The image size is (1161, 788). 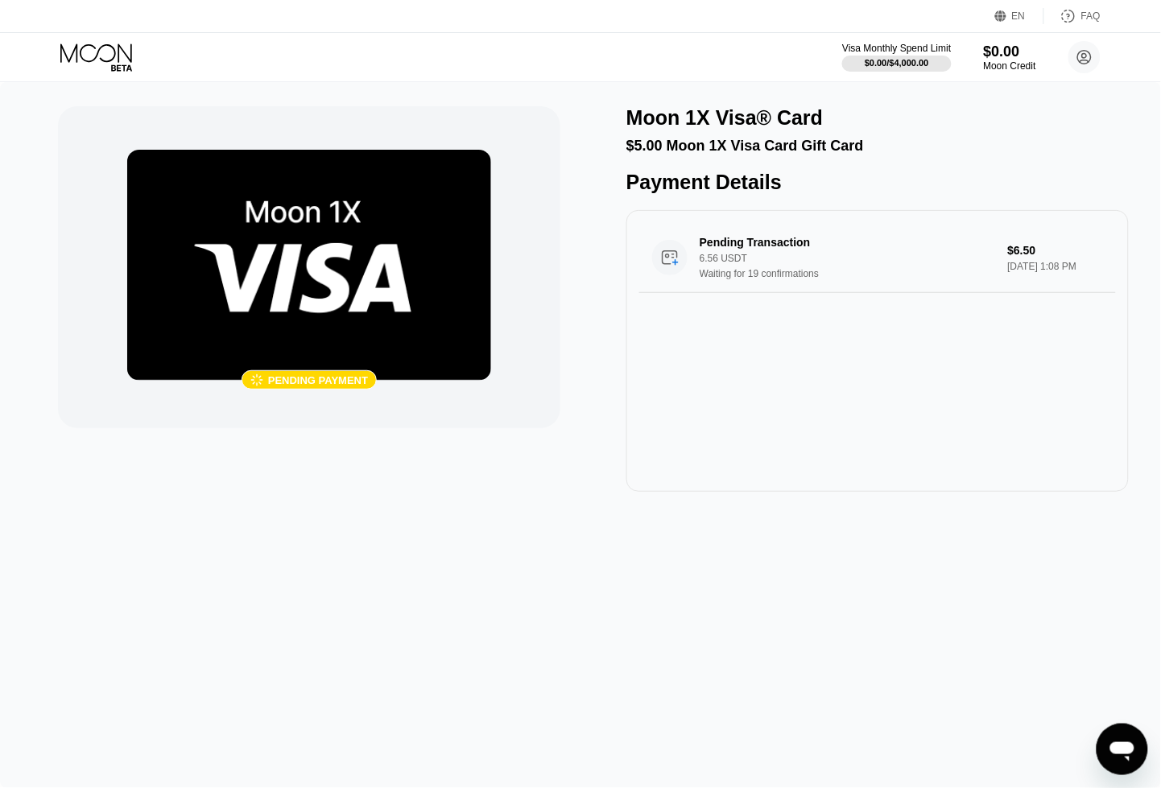 I want to click on div: Pending Transaction, so click(x=843, y=242).